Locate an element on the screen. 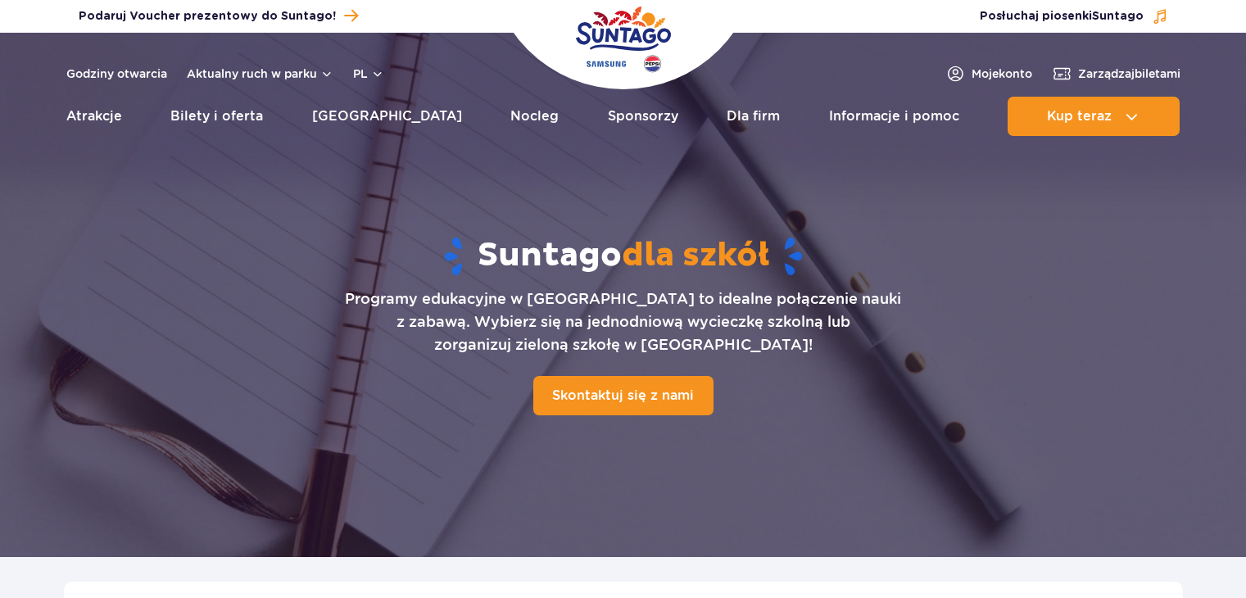 This screenshot has width=1246, height=598. span: Skontaktuj się z nami is located at coordinates (623, 395).